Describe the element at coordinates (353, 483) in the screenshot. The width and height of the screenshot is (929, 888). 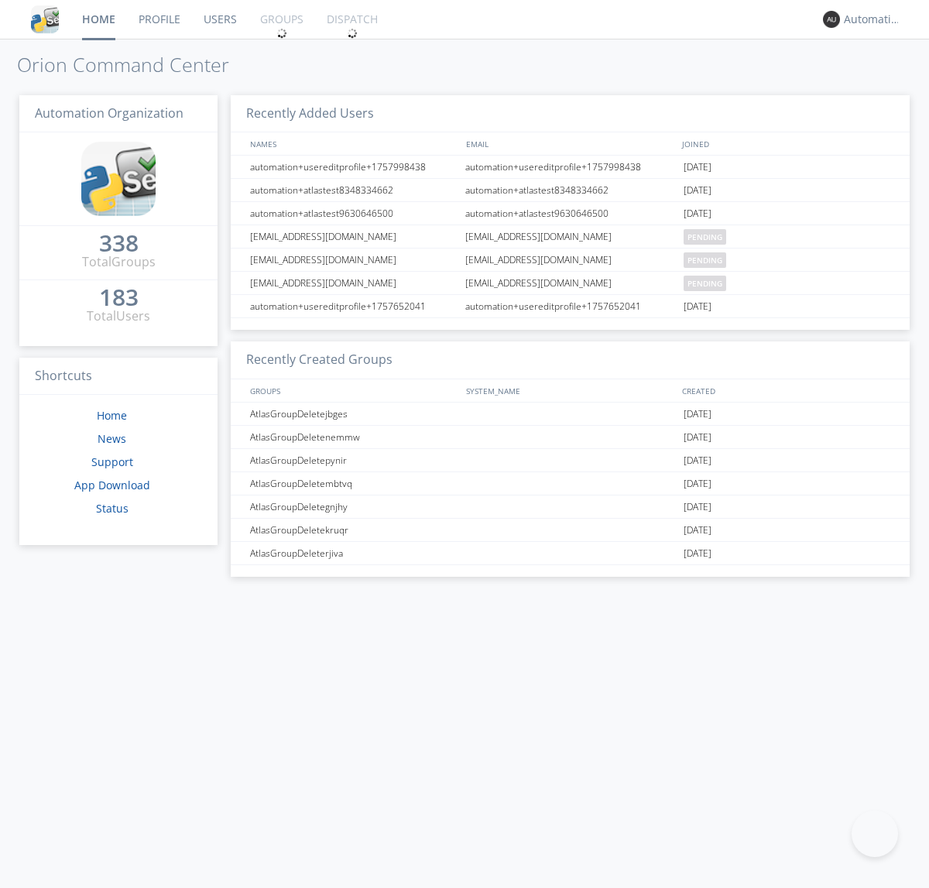
I see `div: AtlasGroupDeletembtvq` at that location.